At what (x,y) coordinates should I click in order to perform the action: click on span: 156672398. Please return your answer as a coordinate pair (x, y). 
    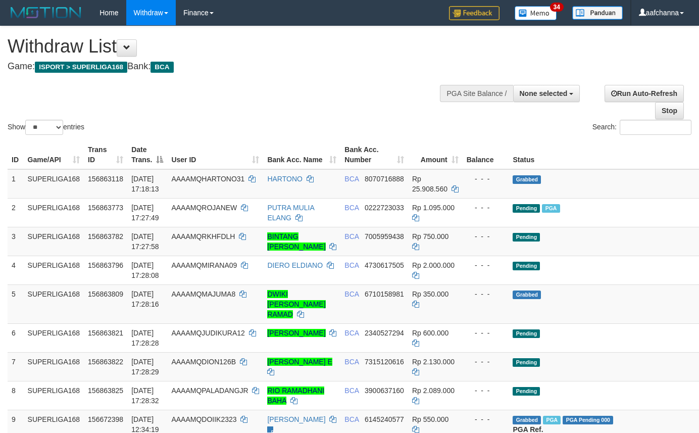
    Looking at the image, I should click on (106, 419).